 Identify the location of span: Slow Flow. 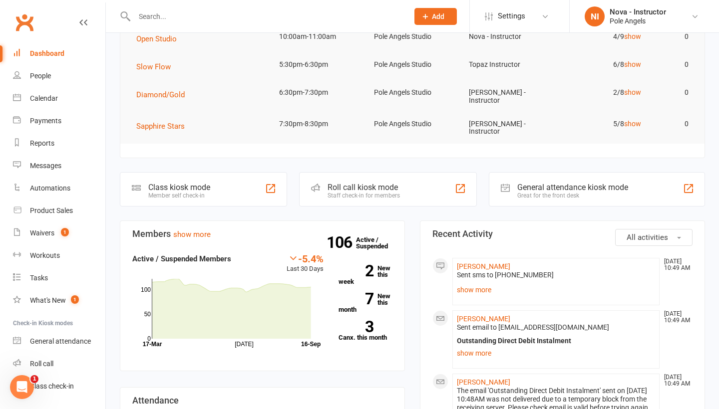
(153, 67).